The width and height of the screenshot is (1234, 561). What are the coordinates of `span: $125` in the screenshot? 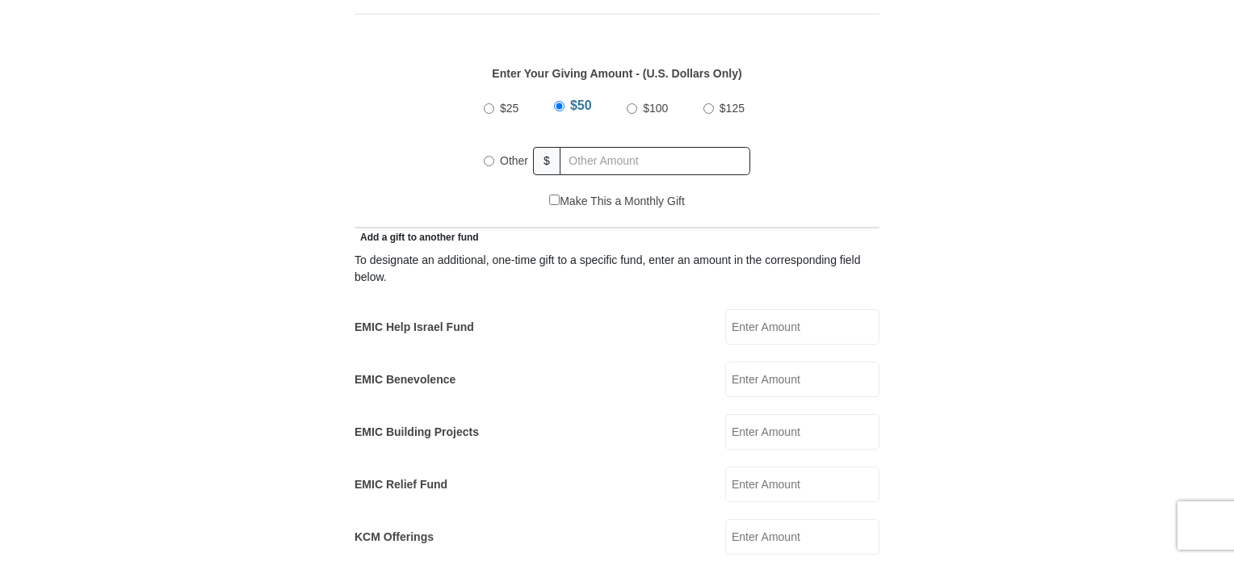 It's located at (732, 108).